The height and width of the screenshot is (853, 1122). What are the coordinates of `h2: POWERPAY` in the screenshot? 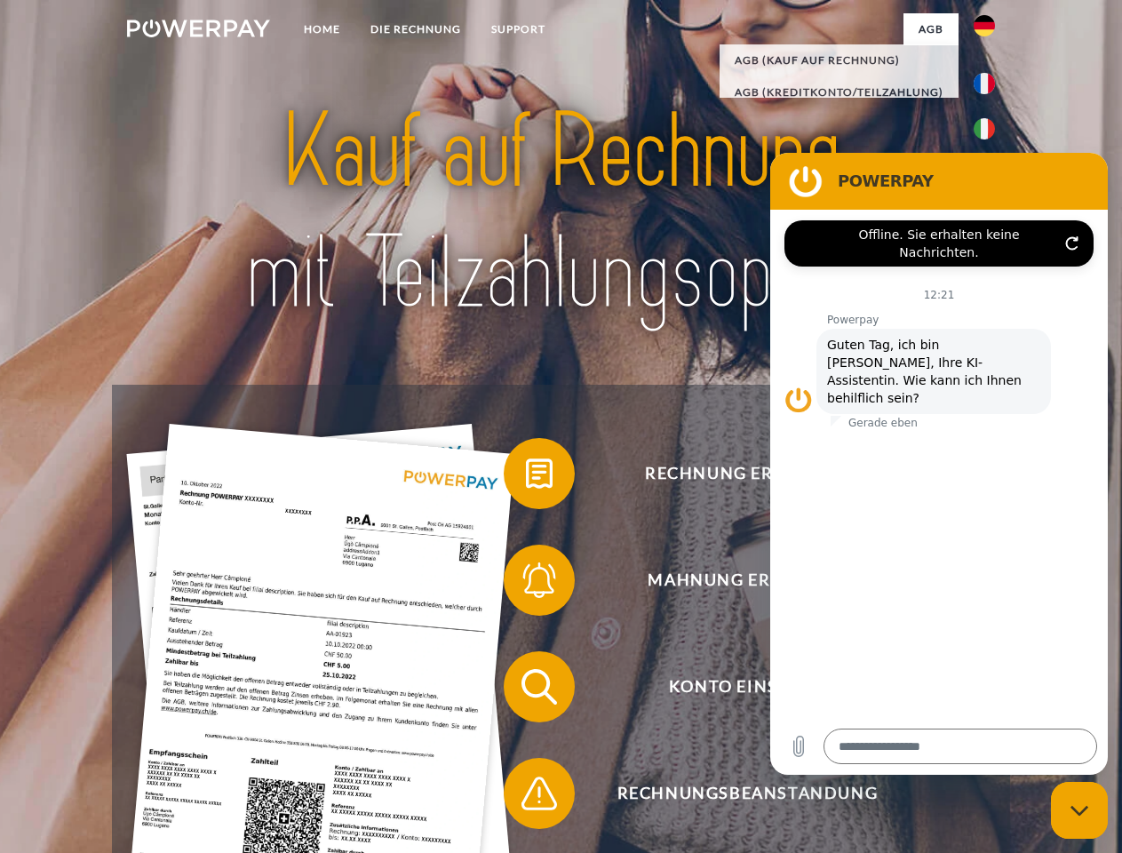 It's located at (194, 28).